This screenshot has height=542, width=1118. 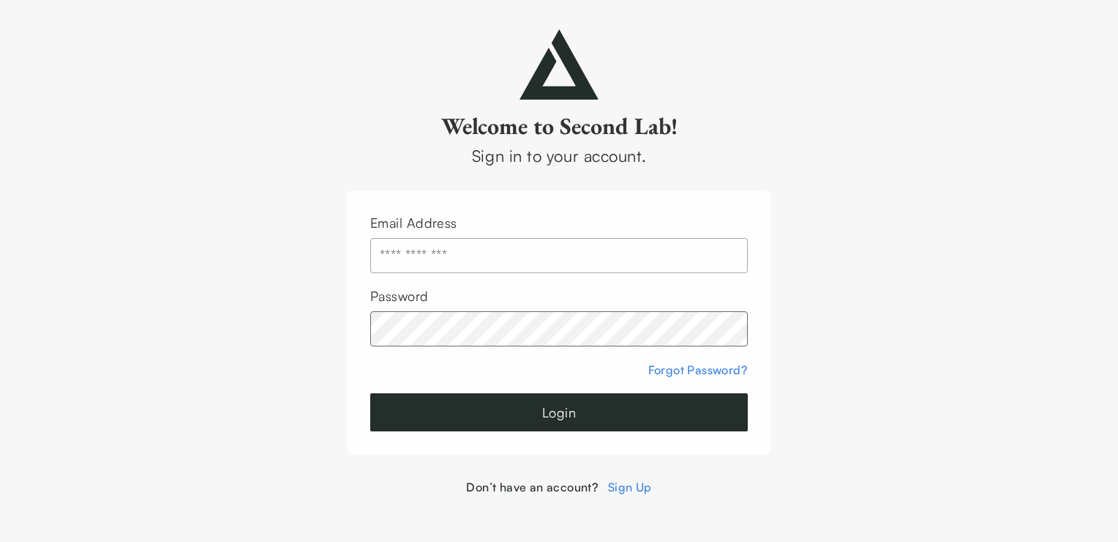 What do you see at coordinates (413, 222) in the screenshot?
I see `label: Email Address` at bounding box center [413, 222].